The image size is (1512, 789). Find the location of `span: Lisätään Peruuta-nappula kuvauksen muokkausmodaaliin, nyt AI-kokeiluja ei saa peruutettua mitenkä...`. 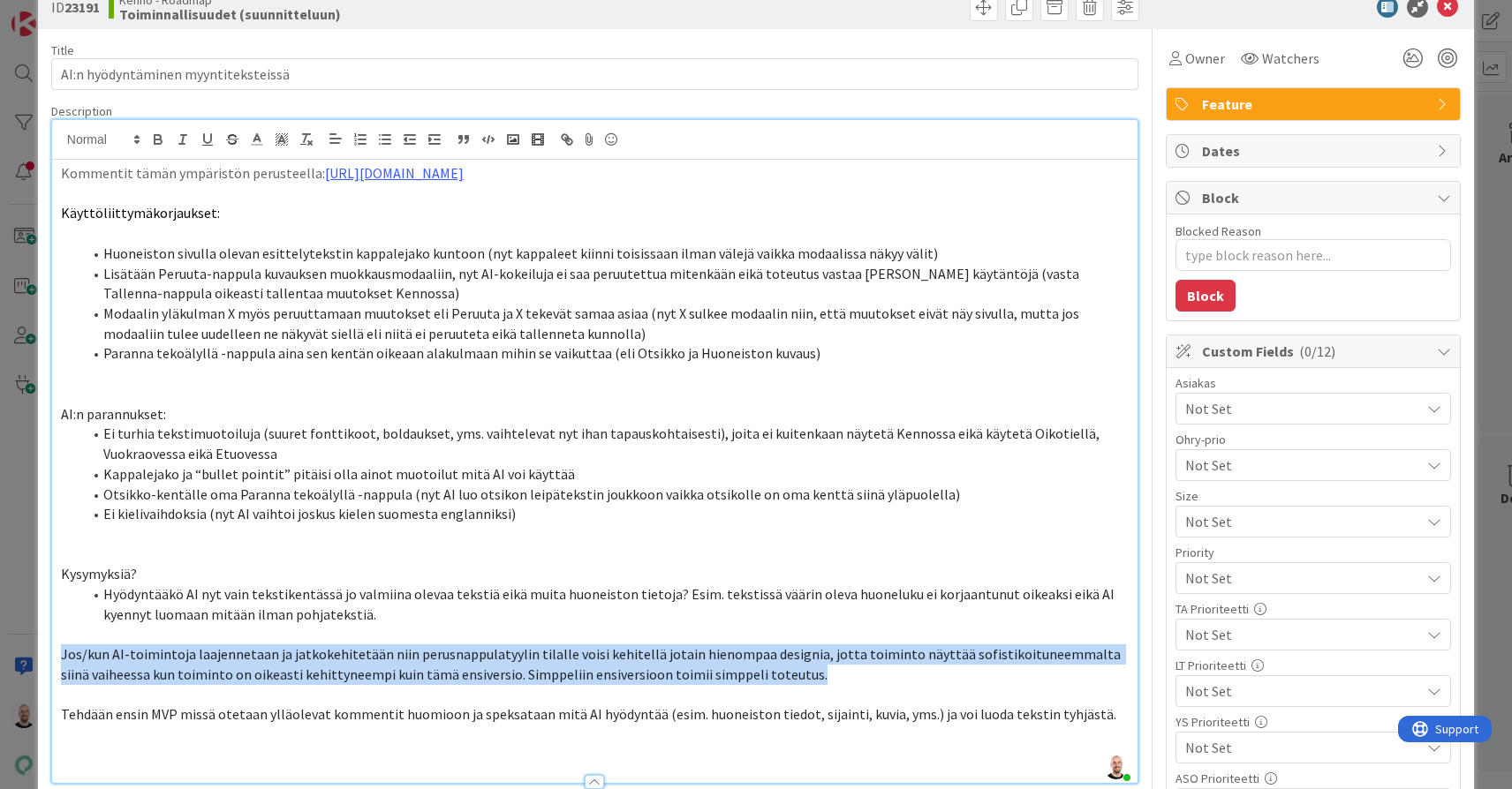

span: Lisätään Peruuta-nappula kuvauksen muokkausmodaaliin, nyt AI-kokeiluja ei saa peruutettua mitenkä... is located at coordinates (592, 284).